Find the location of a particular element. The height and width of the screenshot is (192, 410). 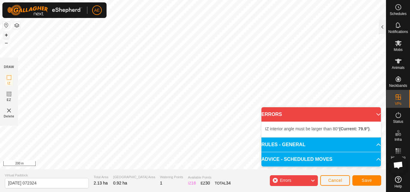

span: AE is located at coordinates (97, 10).